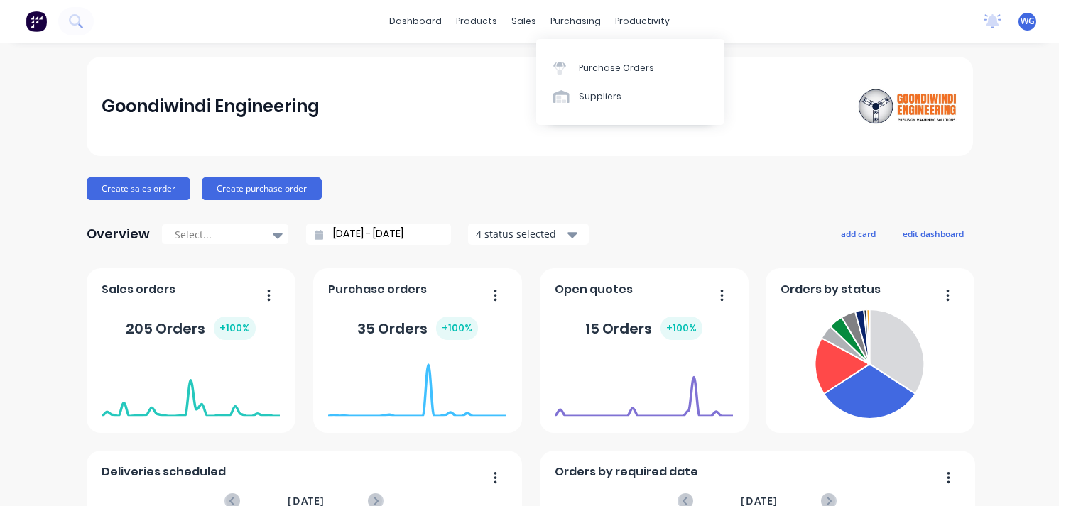 The image size is (1071, 506). What do you see at coordinates (600, 97) in the screenshot?
I see `div: Suppliers` at bounding box center [600, 97].